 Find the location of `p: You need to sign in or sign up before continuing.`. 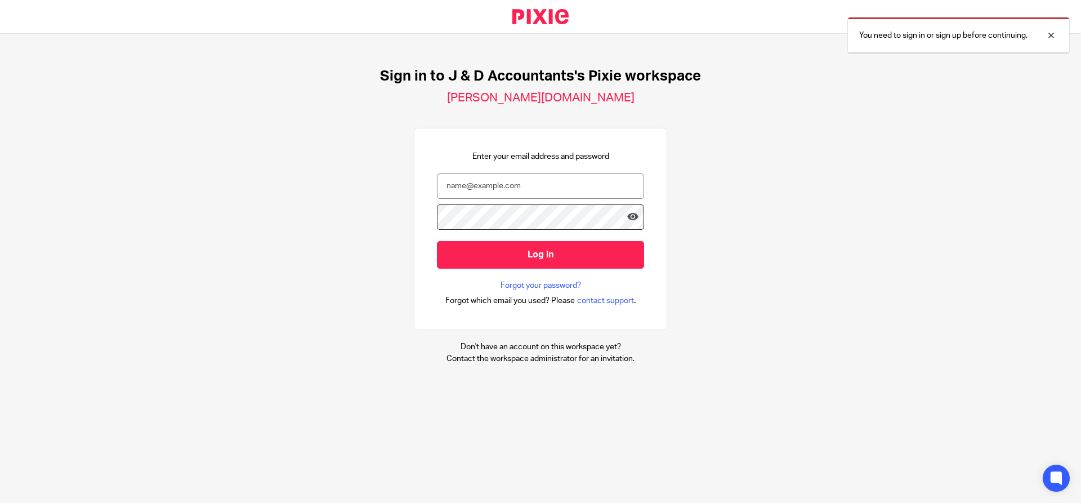

p: You need to sign in or sign up before continuing. is located at coordinates (943, 35).